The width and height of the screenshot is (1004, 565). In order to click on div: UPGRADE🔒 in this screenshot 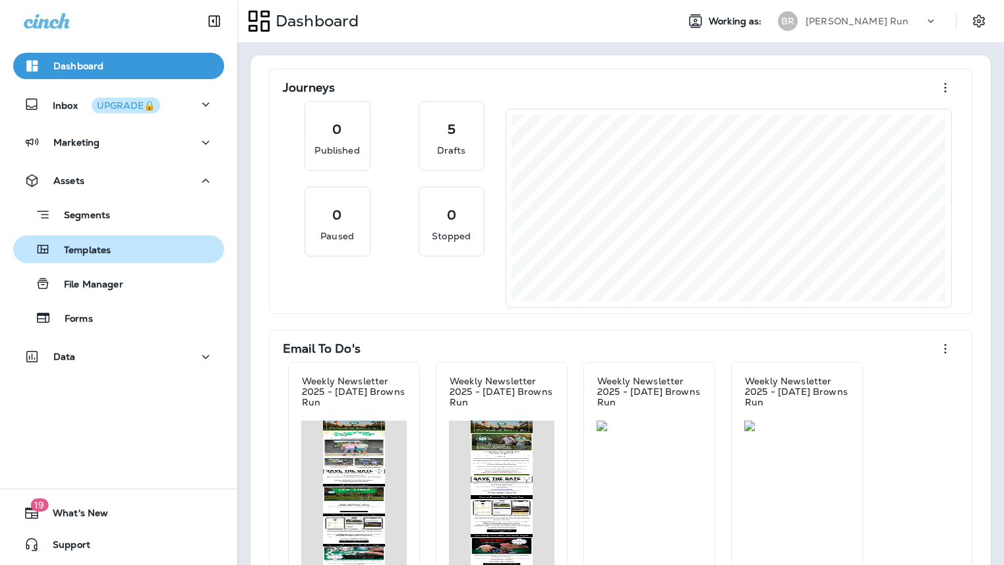, I will do `click(126, 105)`.